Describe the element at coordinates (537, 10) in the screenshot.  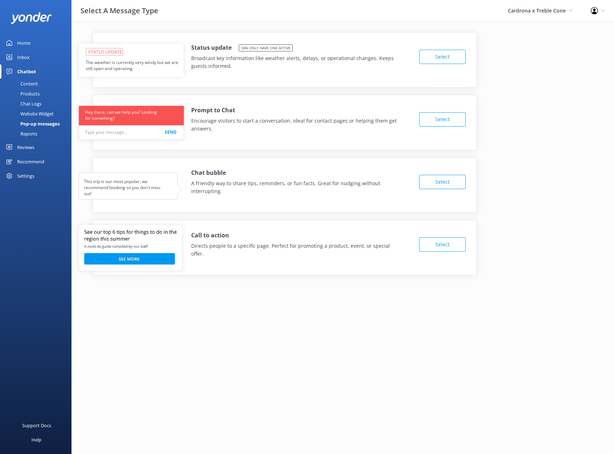
I see `span: Cardrona x Treble Cone` at that location.